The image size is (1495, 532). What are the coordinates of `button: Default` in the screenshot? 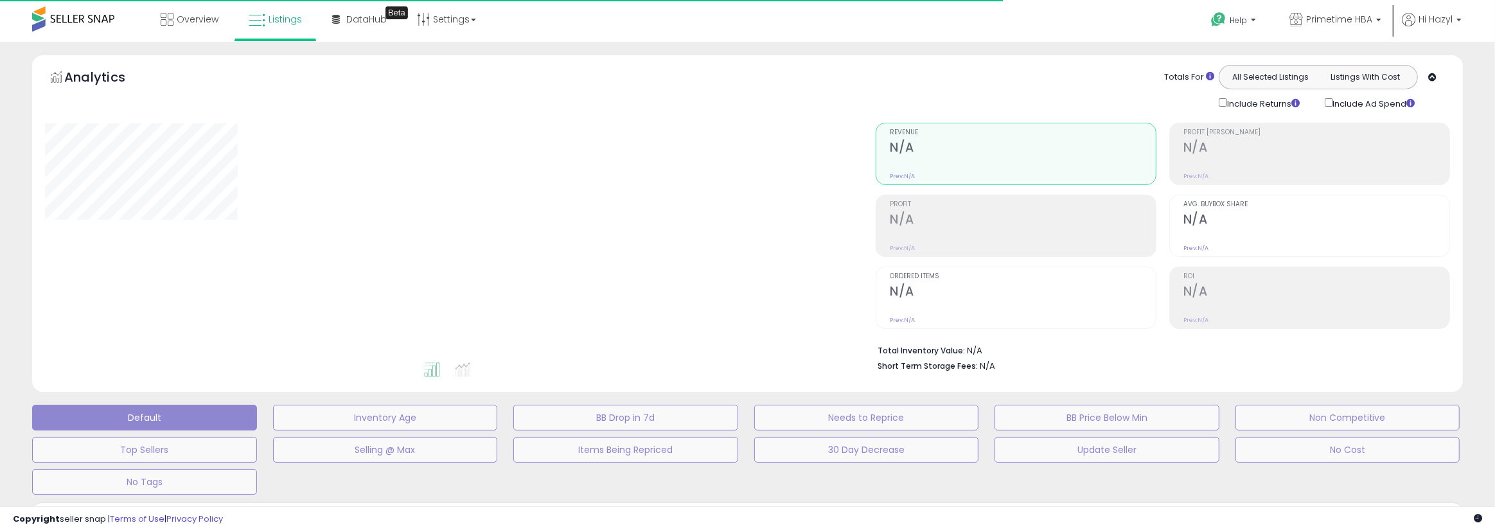 It's located at (145, 418).